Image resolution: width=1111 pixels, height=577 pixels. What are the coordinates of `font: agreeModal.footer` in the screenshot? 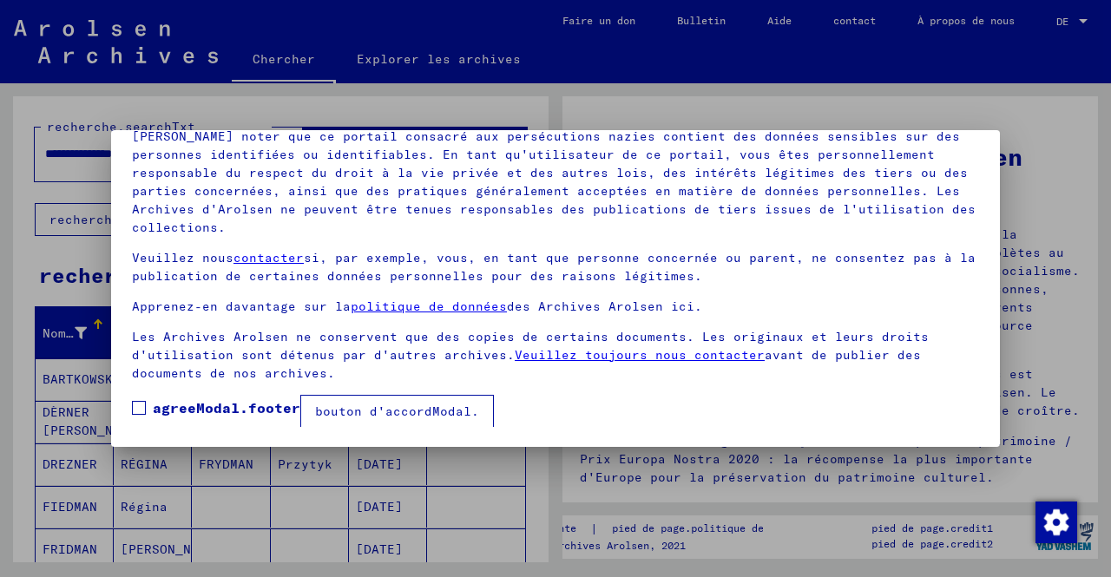 It's located at (227, 408).